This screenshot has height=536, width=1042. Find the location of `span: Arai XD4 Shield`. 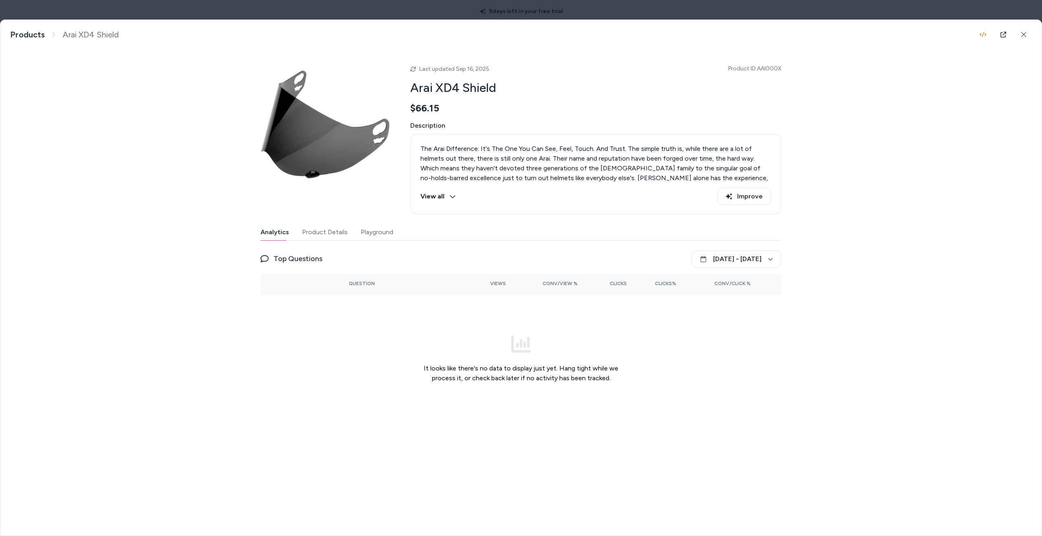

span: Arai XD4 Shield is located at coordinates (91, 35).